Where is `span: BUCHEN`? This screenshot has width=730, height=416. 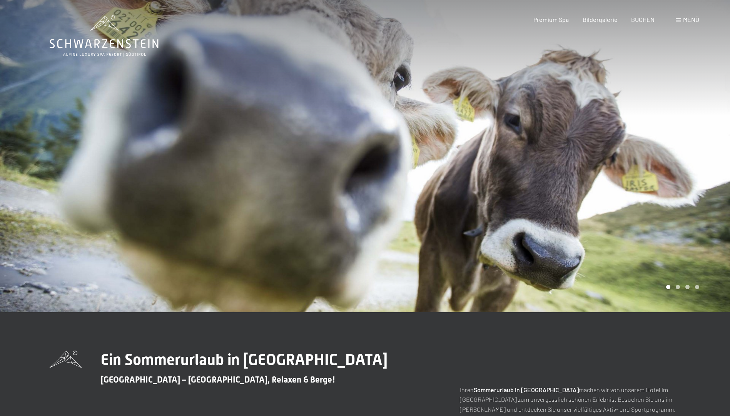
span: BUCHEN is located at coordinates (643, 19).